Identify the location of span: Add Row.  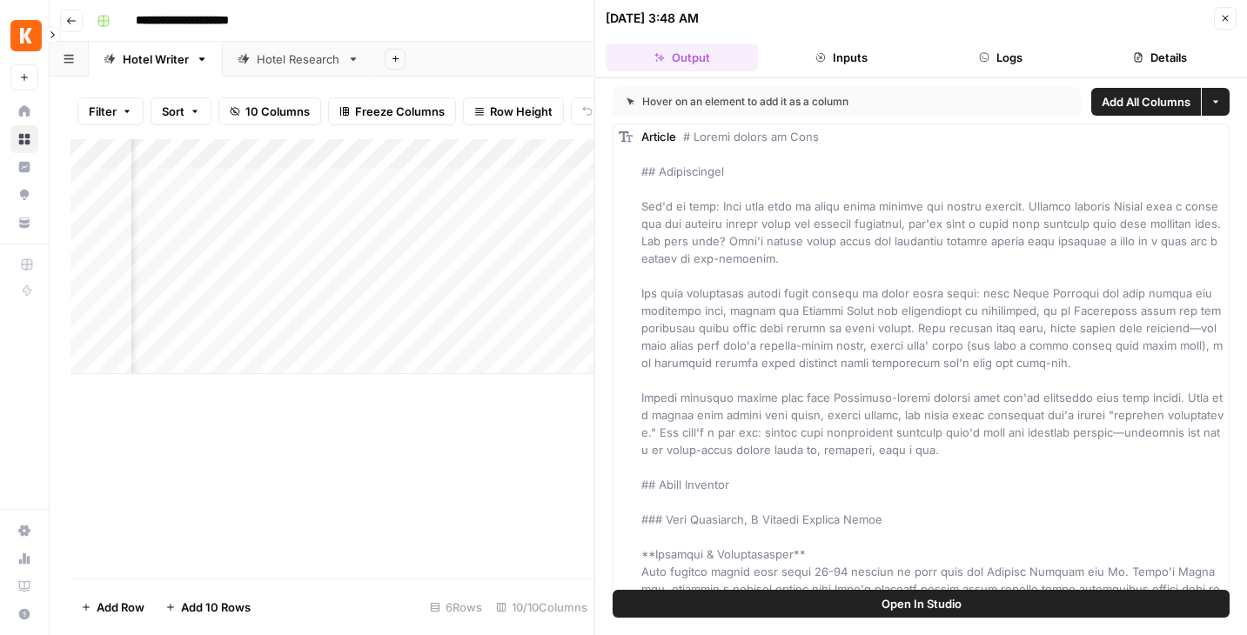
(120, 608).